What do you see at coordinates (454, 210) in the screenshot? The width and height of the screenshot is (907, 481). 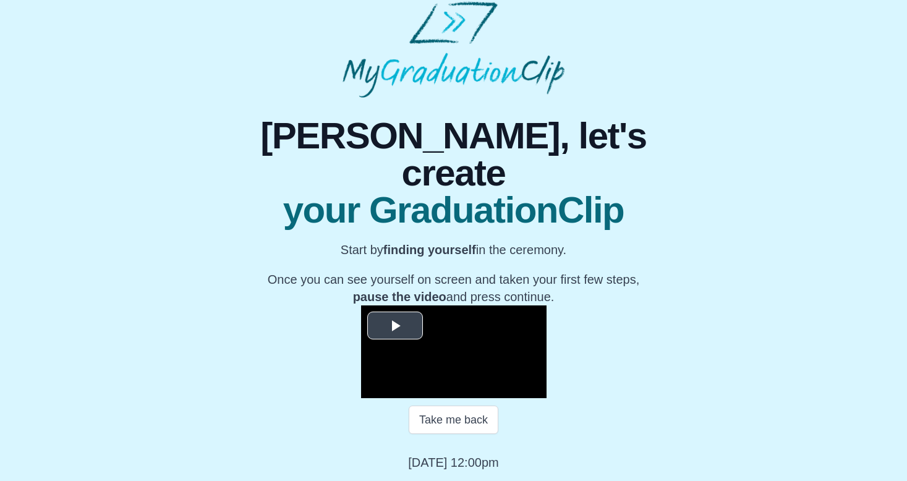 I see `span: your GraduationClip` at bounding box center [454, 210].